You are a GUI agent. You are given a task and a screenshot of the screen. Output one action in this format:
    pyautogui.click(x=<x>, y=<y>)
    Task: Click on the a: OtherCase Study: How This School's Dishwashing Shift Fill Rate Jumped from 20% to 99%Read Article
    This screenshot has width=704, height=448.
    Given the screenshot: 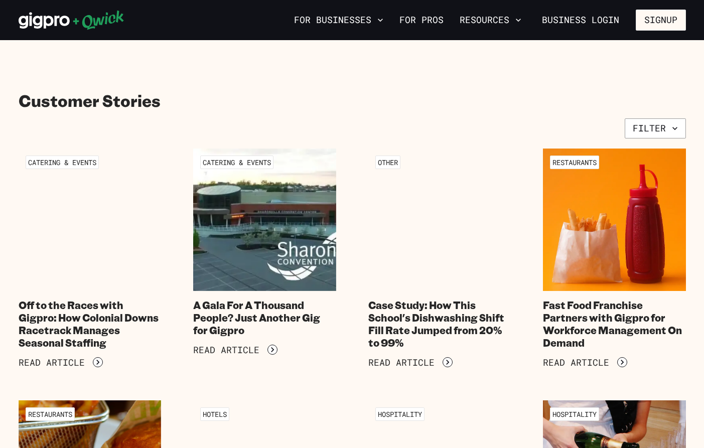 What is the action you would take?
    pyautogui.click(x=439, y=258)
    